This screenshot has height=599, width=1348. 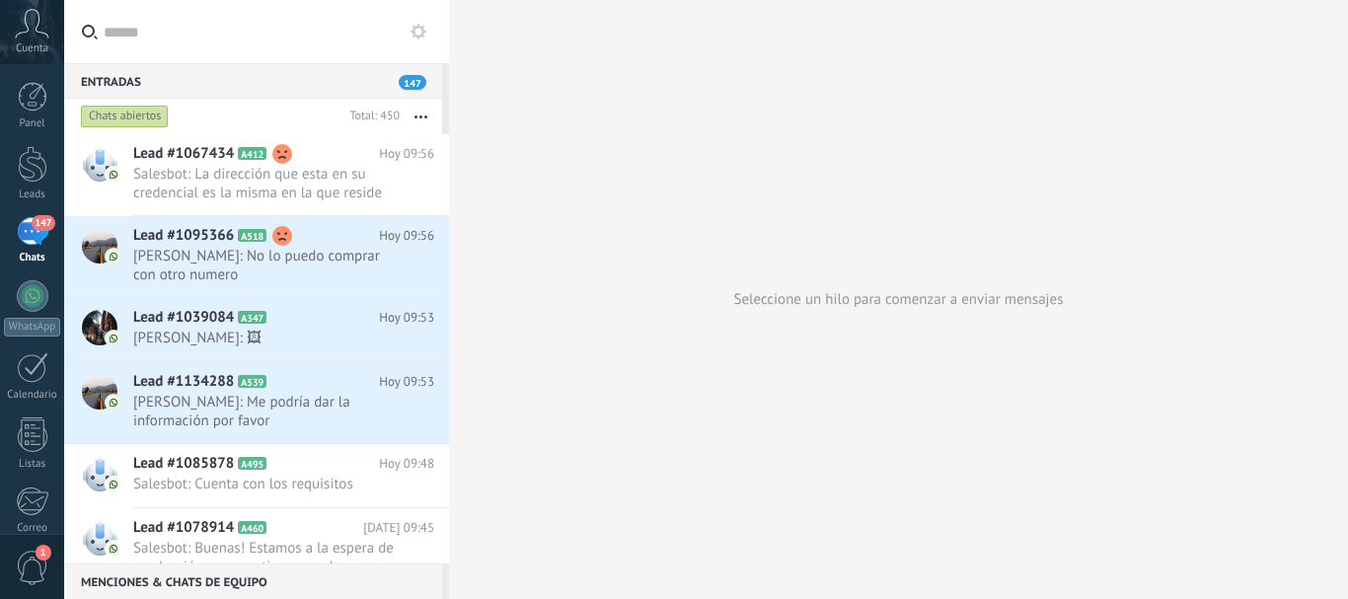 What do you see at coordinates (183, 236) in the screenshot?
I see `span: Lead #1095366` at bounding box center [183, 236].